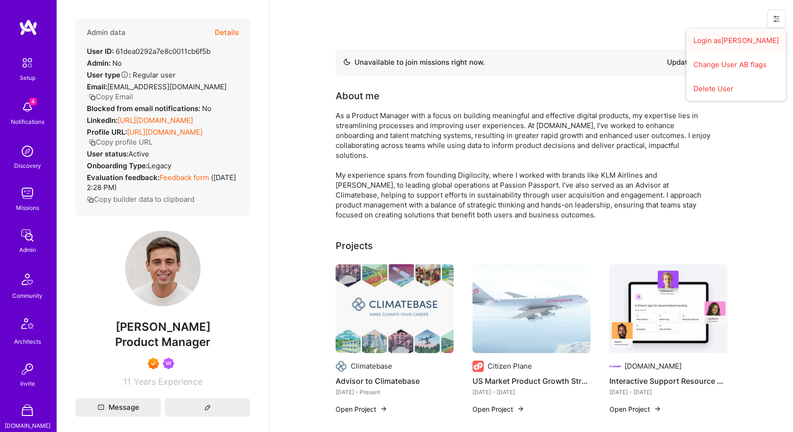 The width and height of the screenshot is (793, 432). Describe the element at coordinates (395, 308) in the screenshot. I see `img: Advisor to Climatebase` at that location.